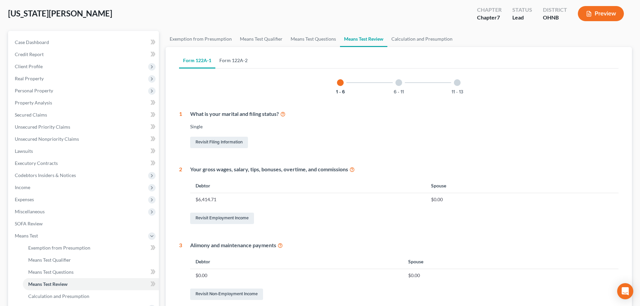  I want to click on a: Lawsuits, so click(84, 151).